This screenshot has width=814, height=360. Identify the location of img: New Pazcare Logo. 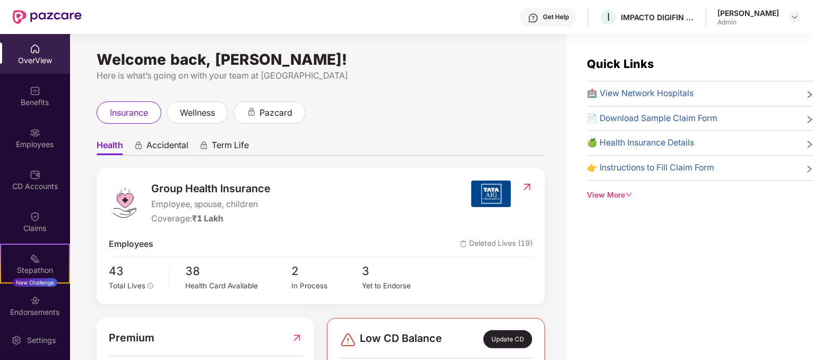
(47, 17).